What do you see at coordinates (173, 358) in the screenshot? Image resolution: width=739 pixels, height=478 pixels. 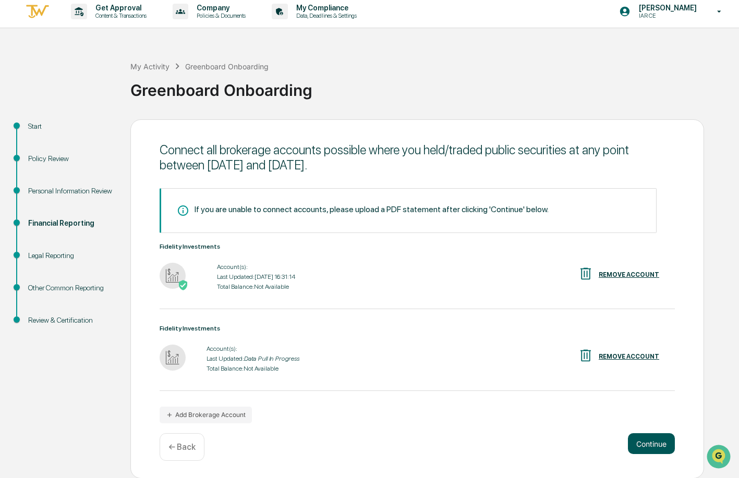 I see `img: Fidelity Investments - Data Pull In Progress` at bounding box center [173, 358].